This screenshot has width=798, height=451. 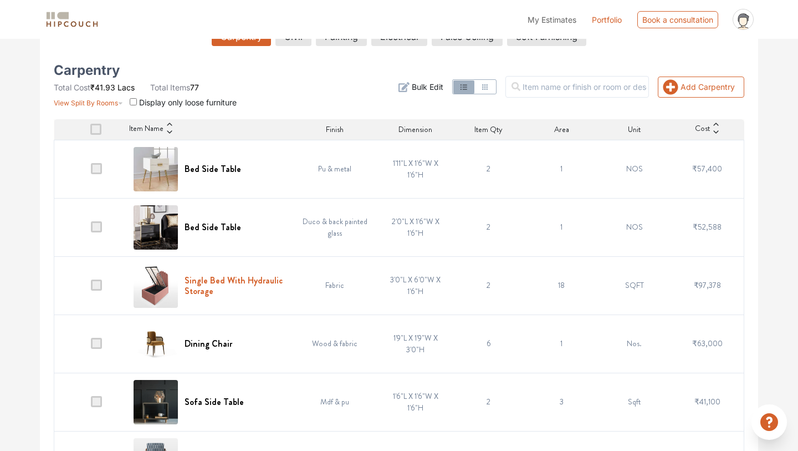 What do you see at coordinates (188, 102) in the screenshot?
I see `span: Display only loose furniture` at bounding box center [188, 102].